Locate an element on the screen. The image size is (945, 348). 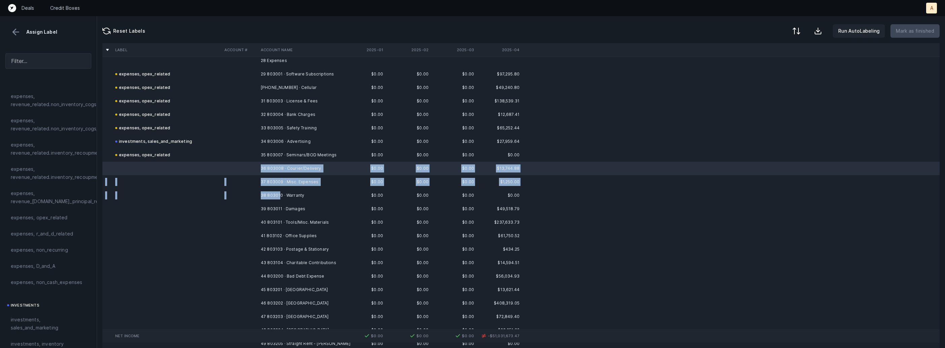
span: expenses, revenue_related.non_inventory_cogs_non_cohort is located at coordinates (68, 125).